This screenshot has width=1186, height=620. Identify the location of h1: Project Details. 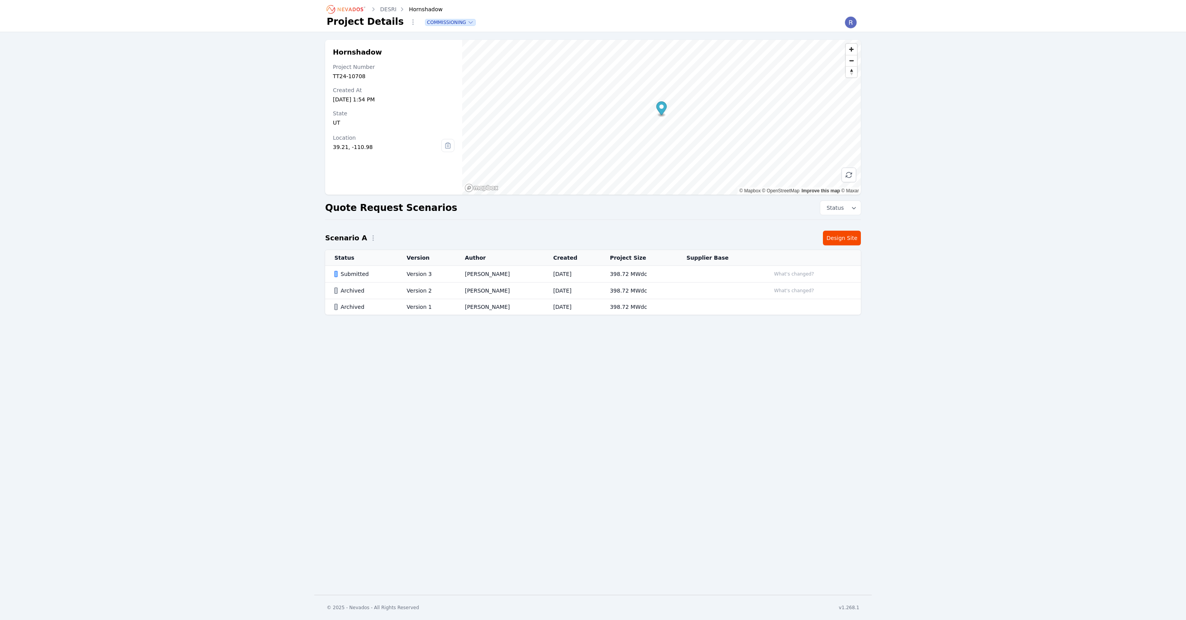
(365, 22).